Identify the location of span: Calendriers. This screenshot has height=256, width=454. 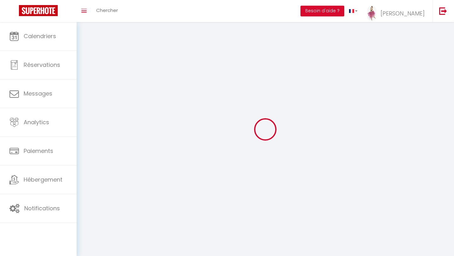
(40, 36).